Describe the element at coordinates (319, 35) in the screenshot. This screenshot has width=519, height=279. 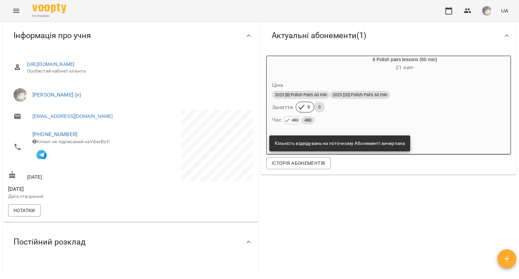
I see `span: Актуальні абонементи ( 1 )` at that location.